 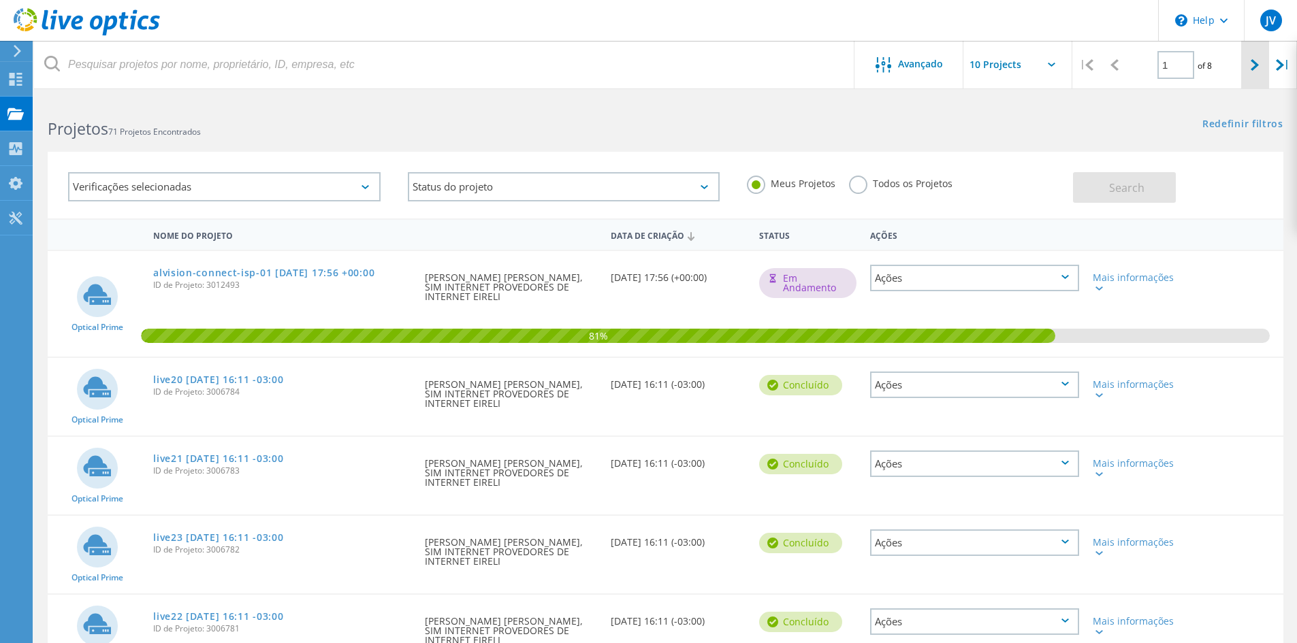 What do you see at coordinates (808, 234) in the screenshot?
I see `div: Status` at bounding box center [808, 234].